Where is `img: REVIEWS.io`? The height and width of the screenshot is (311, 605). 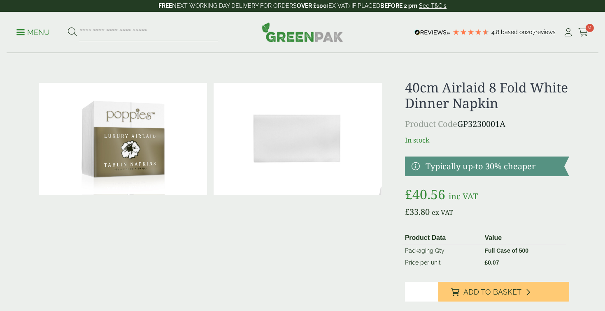 img: REVIEWS.io is located at coordinates (432, 33).